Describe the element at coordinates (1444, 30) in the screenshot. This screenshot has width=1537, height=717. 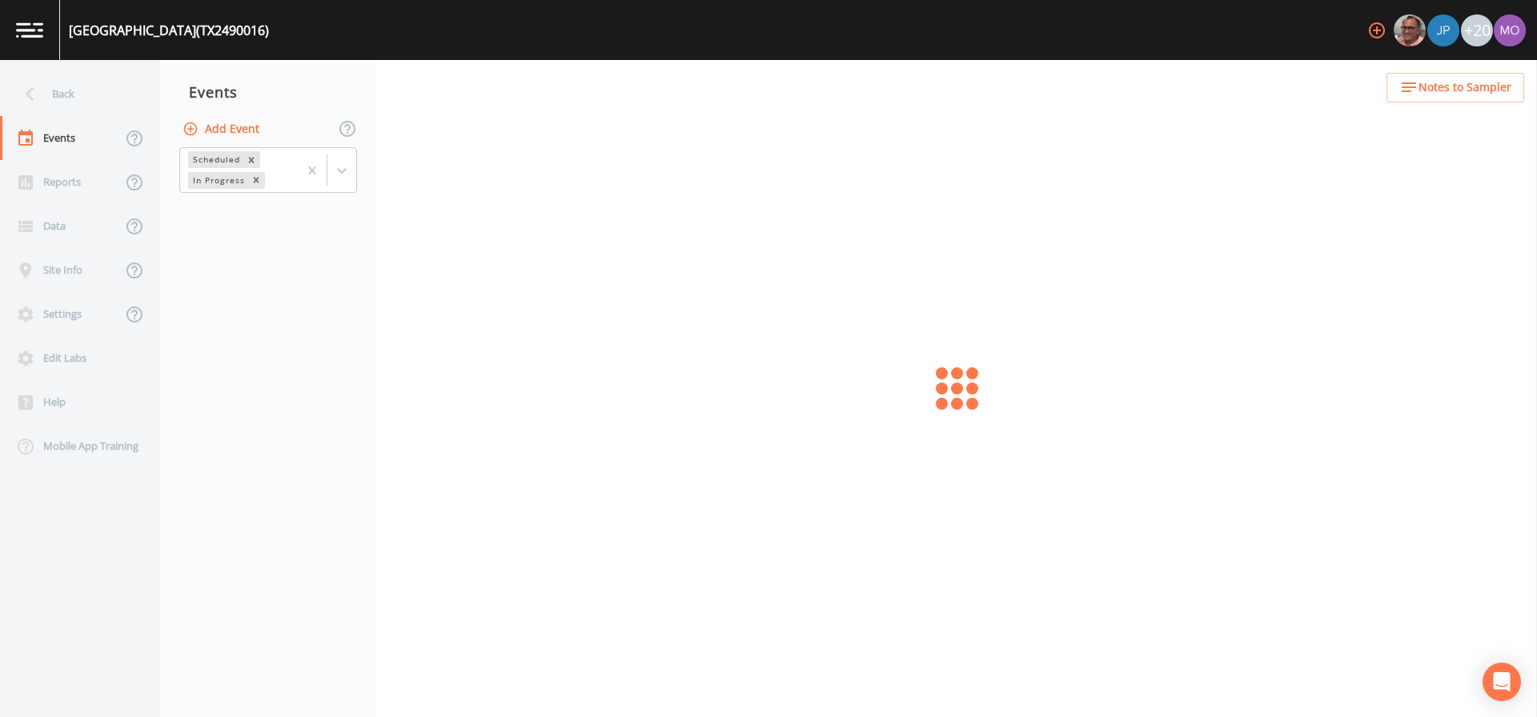
I see `img: 41241ef155101aa6d92a04480b0d0000` at that location.